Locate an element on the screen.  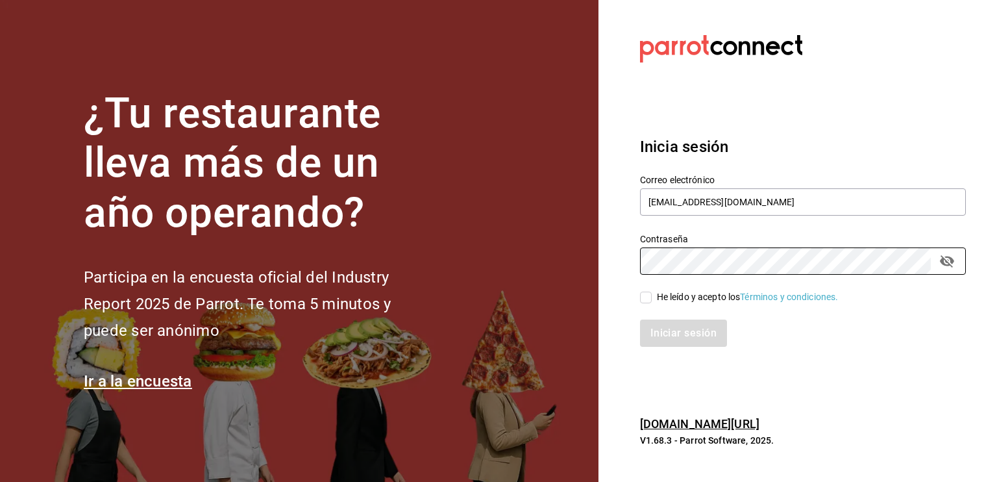
a: Términos y condiciones. is located at coordinates (789, 297).